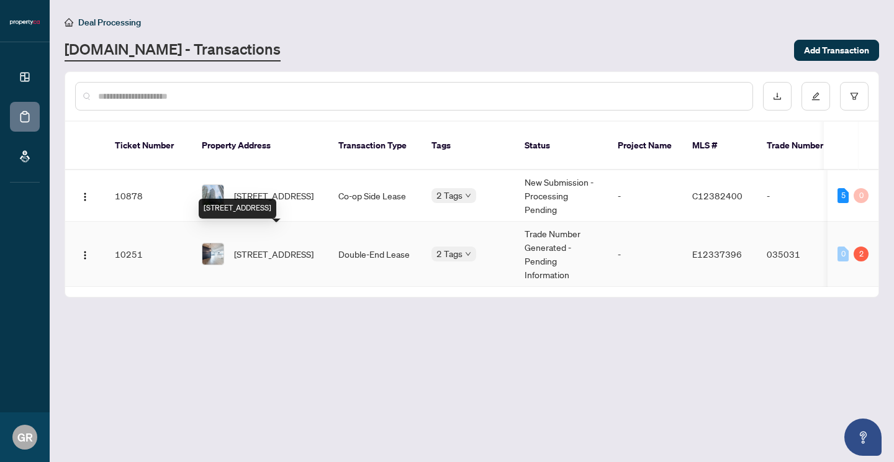 Image resolution: width=894 pixels, height=462 pixels. What do you see at coordinates (777, 96) in the screenshot?
I see `button: download` at bounding box center [777, 96].